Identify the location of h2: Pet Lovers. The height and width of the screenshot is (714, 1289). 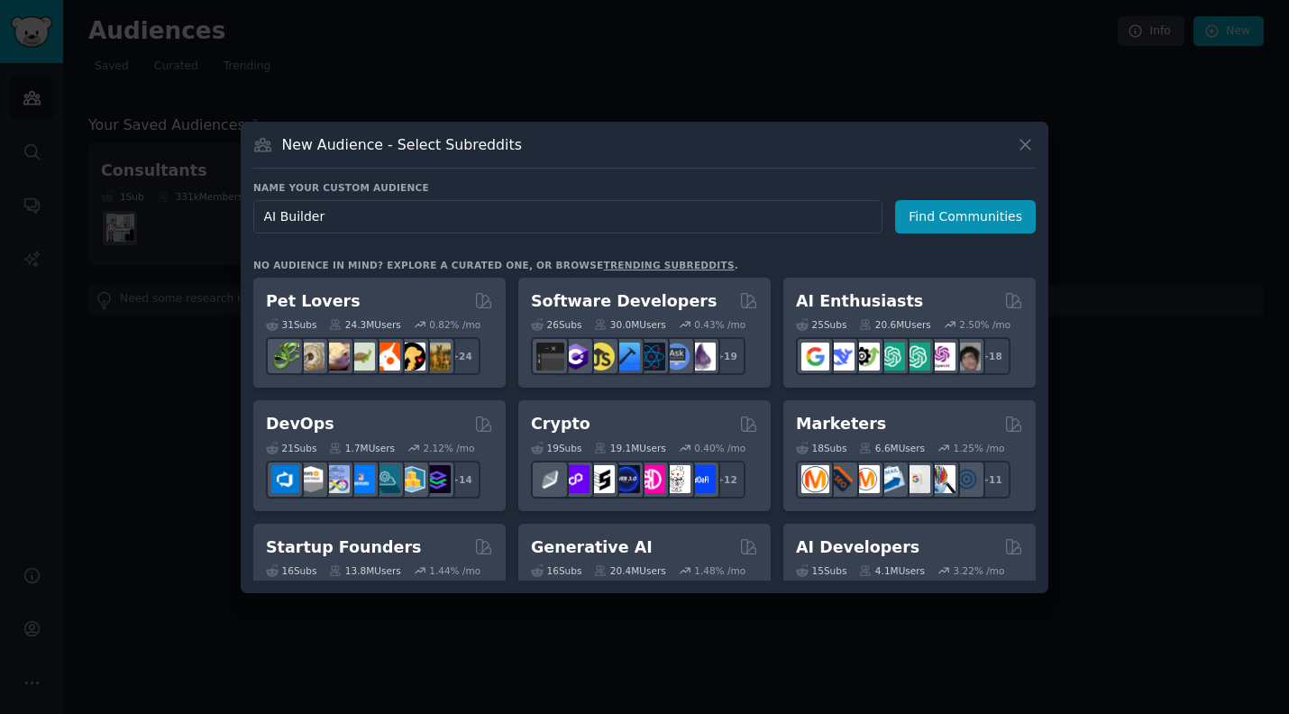
(313, 301).